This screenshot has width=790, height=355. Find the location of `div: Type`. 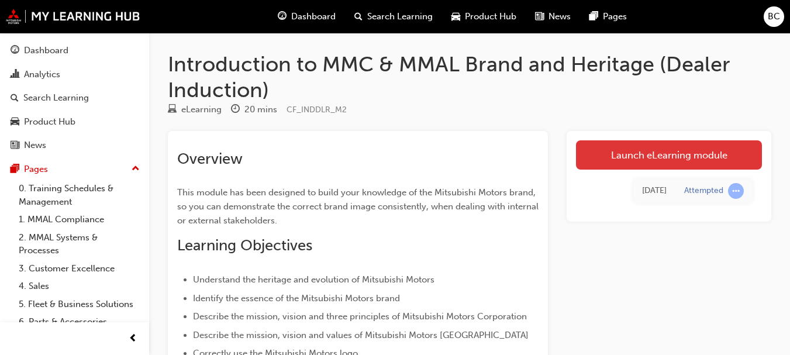

div: Type is located at coordinates (195, 109).